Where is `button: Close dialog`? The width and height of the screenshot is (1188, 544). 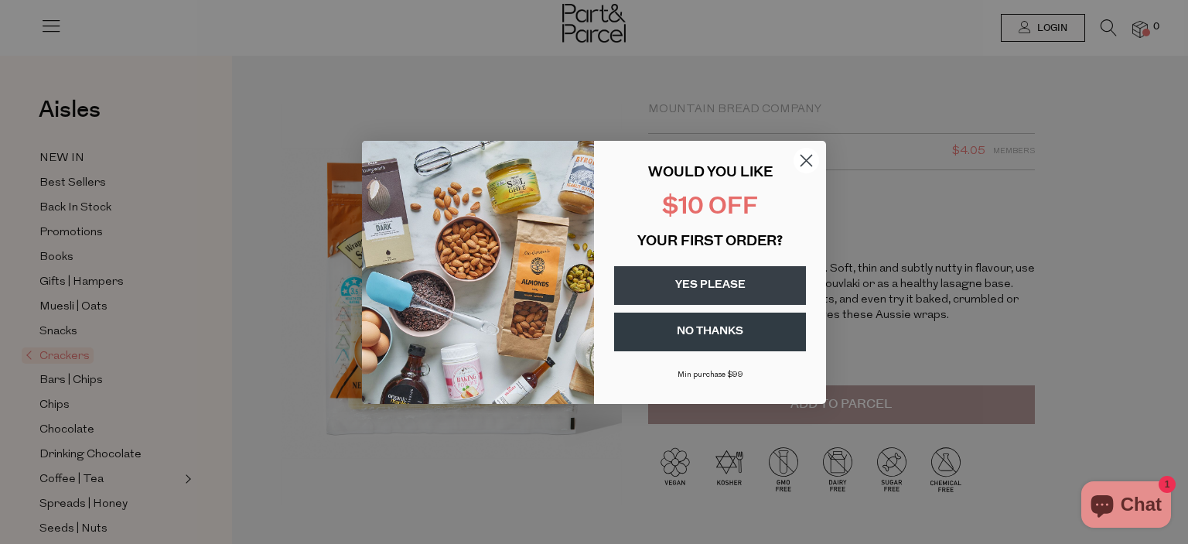 button: Close dialog is located at coordinates (806, 160).